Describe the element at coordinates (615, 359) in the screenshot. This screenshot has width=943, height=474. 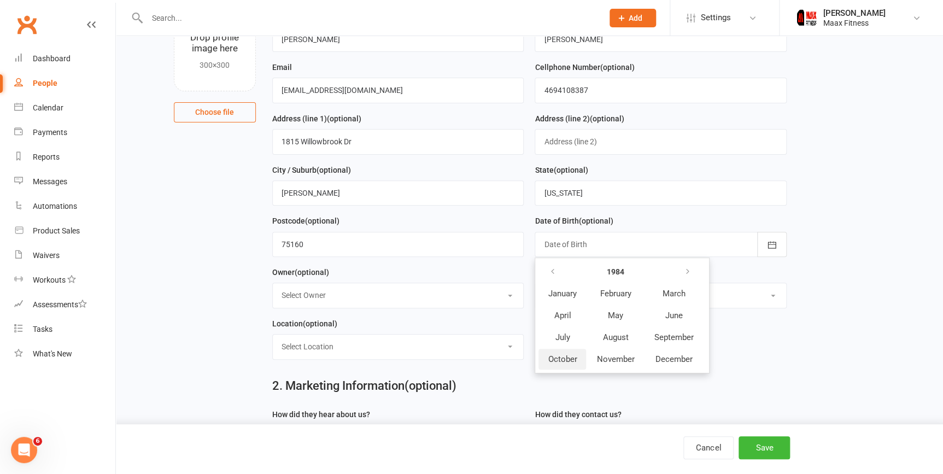
I see `button: November` at that location.